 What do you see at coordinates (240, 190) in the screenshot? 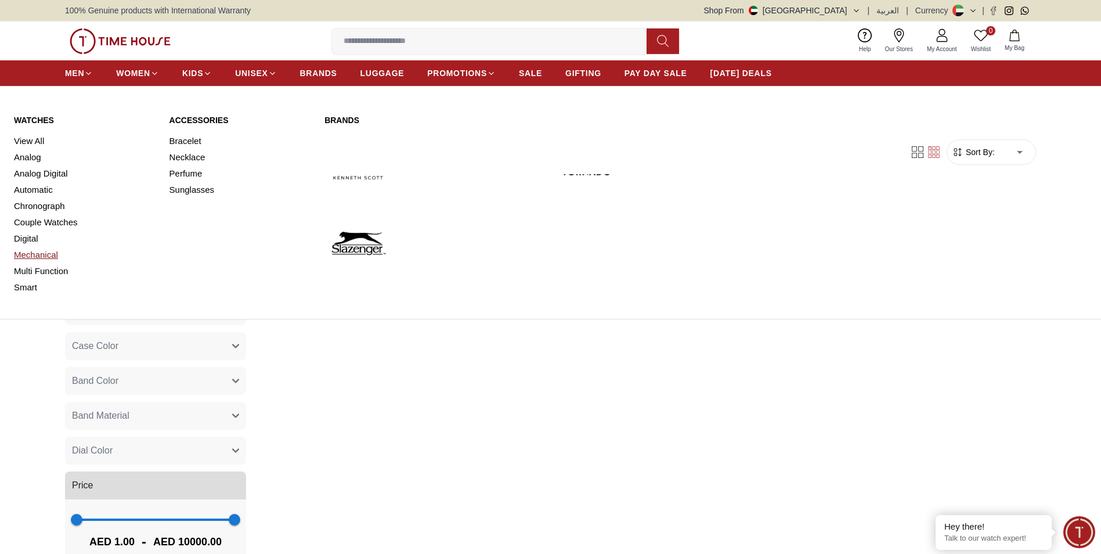
I see `a: Sunglasses` at bounding box center [240, 190].